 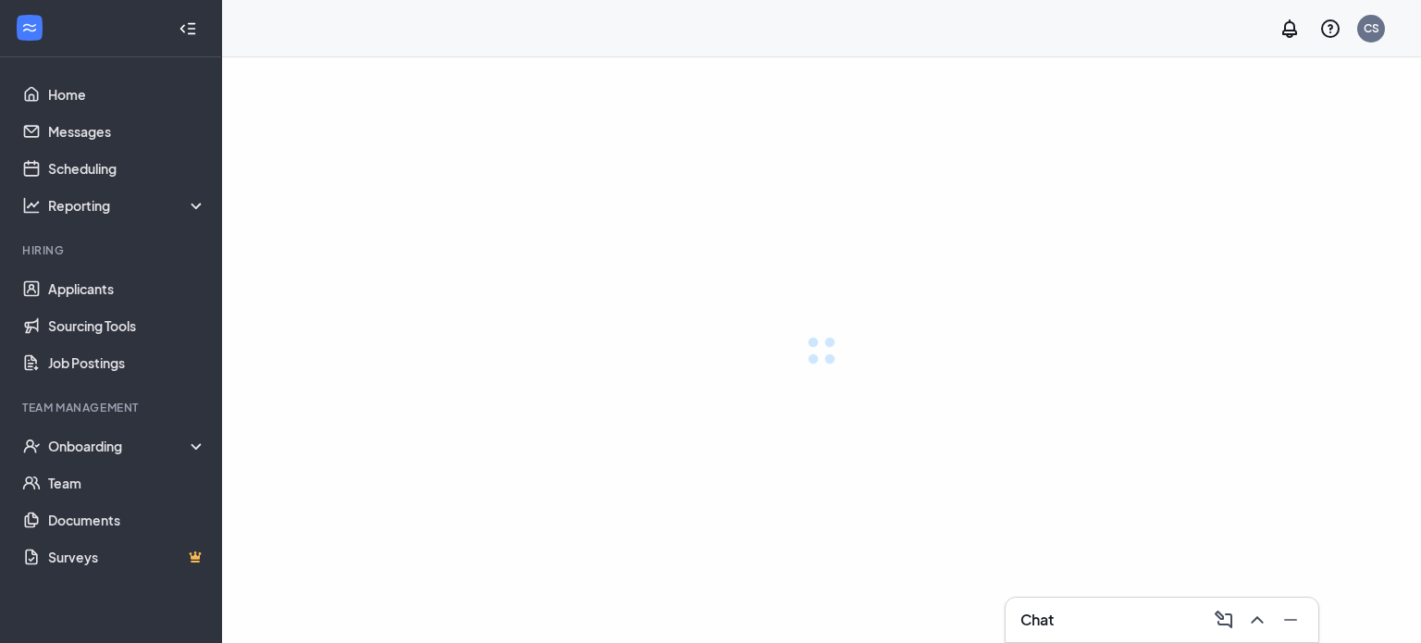 I want to click on button: Minimize, so click(x=1288, y=620).